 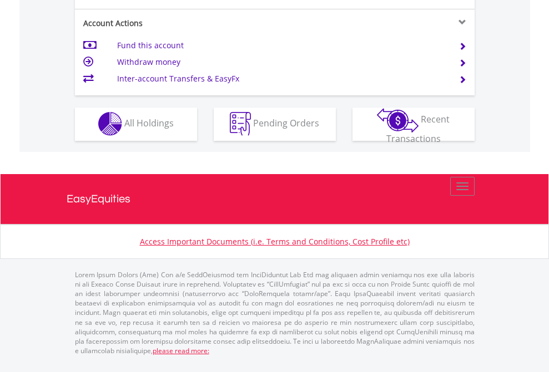 I want to click on span: All Holdings, so click(x=149, y=123).